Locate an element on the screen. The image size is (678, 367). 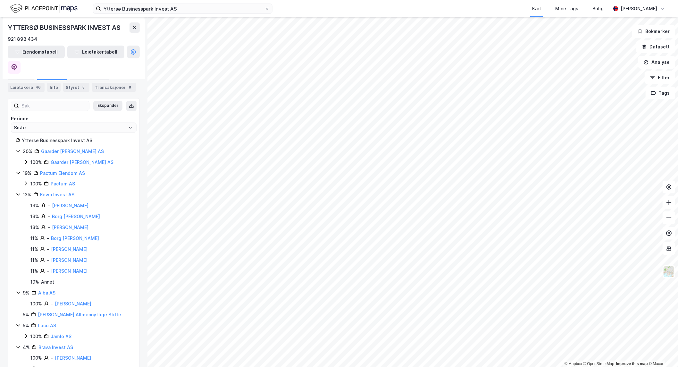
div: Annet is located at coordinates (47, 282).